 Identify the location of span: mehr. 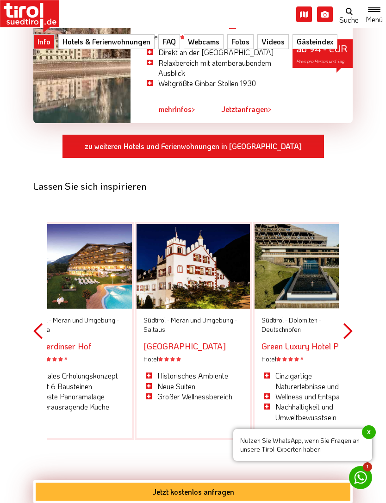
(167, 109).